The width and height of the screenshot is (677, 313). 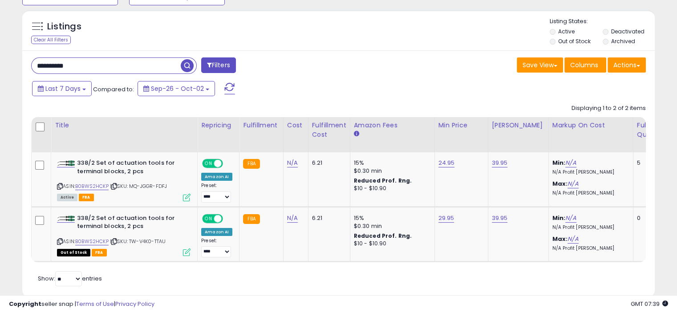 I want to click on p: Listing States:, so click(x=603, y=21).